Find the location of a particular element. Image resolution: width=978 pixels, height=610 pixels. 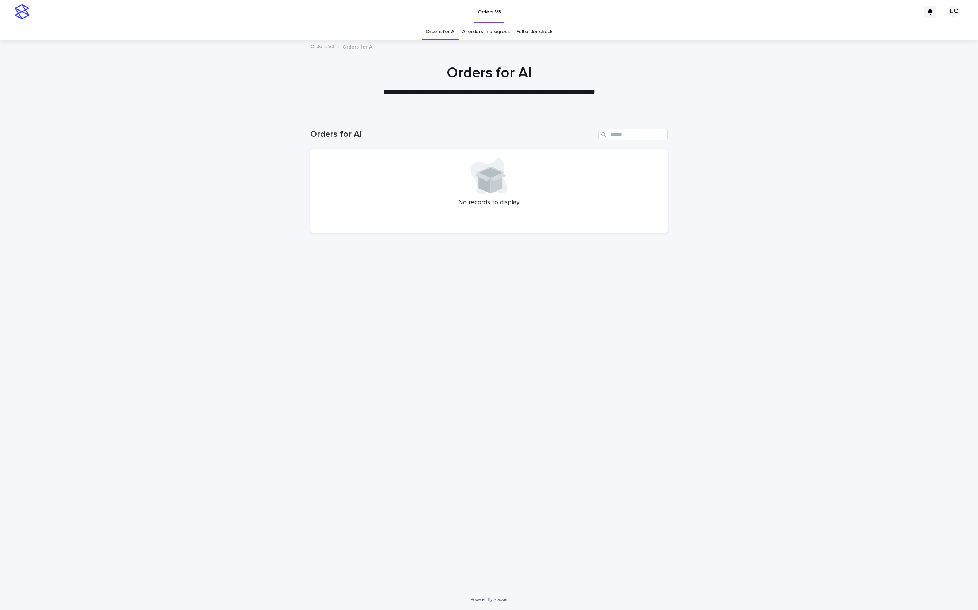

div: EC is located at coordinates (954, 12).